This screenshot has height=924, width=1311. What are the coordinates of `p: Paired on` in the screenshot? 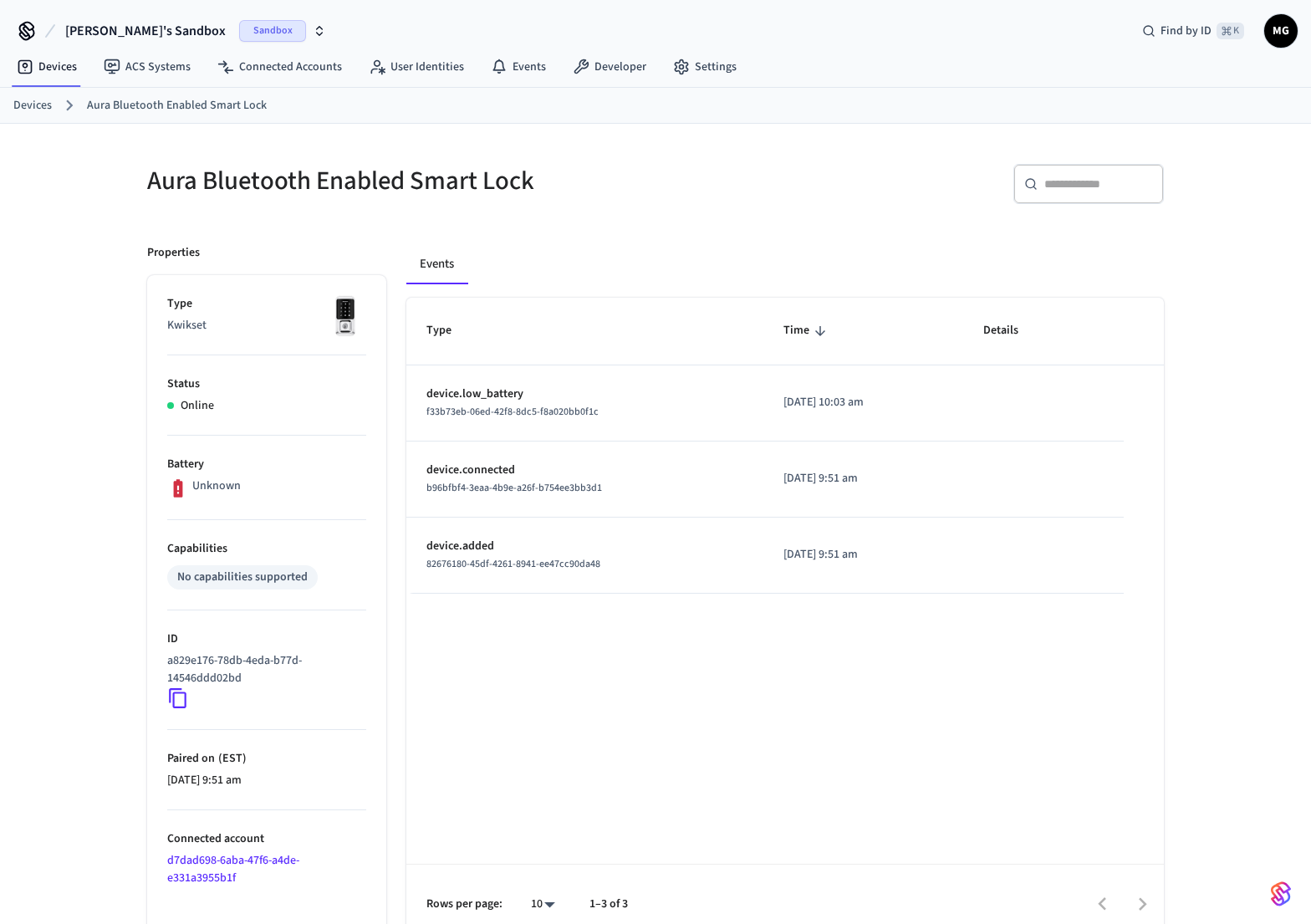 It's located at (266, 758).